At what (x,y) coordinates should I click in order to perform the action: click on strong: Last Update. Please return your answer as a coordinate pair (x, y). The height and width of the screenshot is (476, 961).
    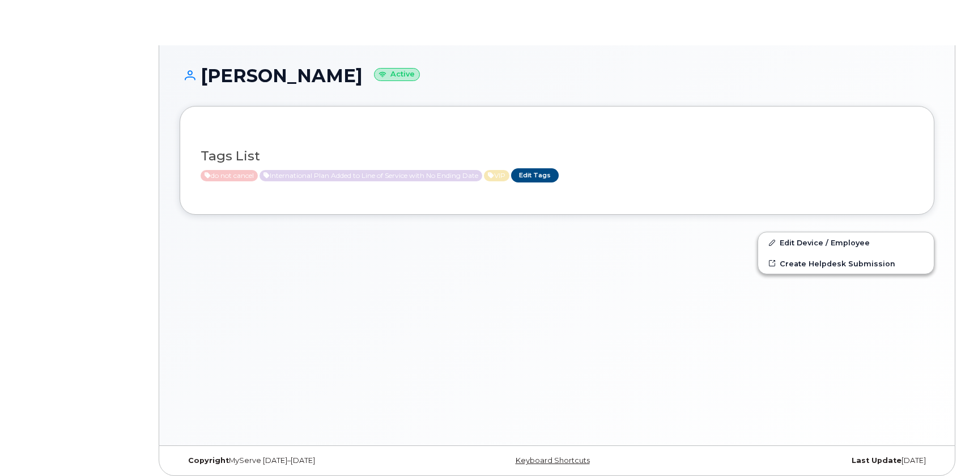
    Looking at the image, I should click on (877, 460).